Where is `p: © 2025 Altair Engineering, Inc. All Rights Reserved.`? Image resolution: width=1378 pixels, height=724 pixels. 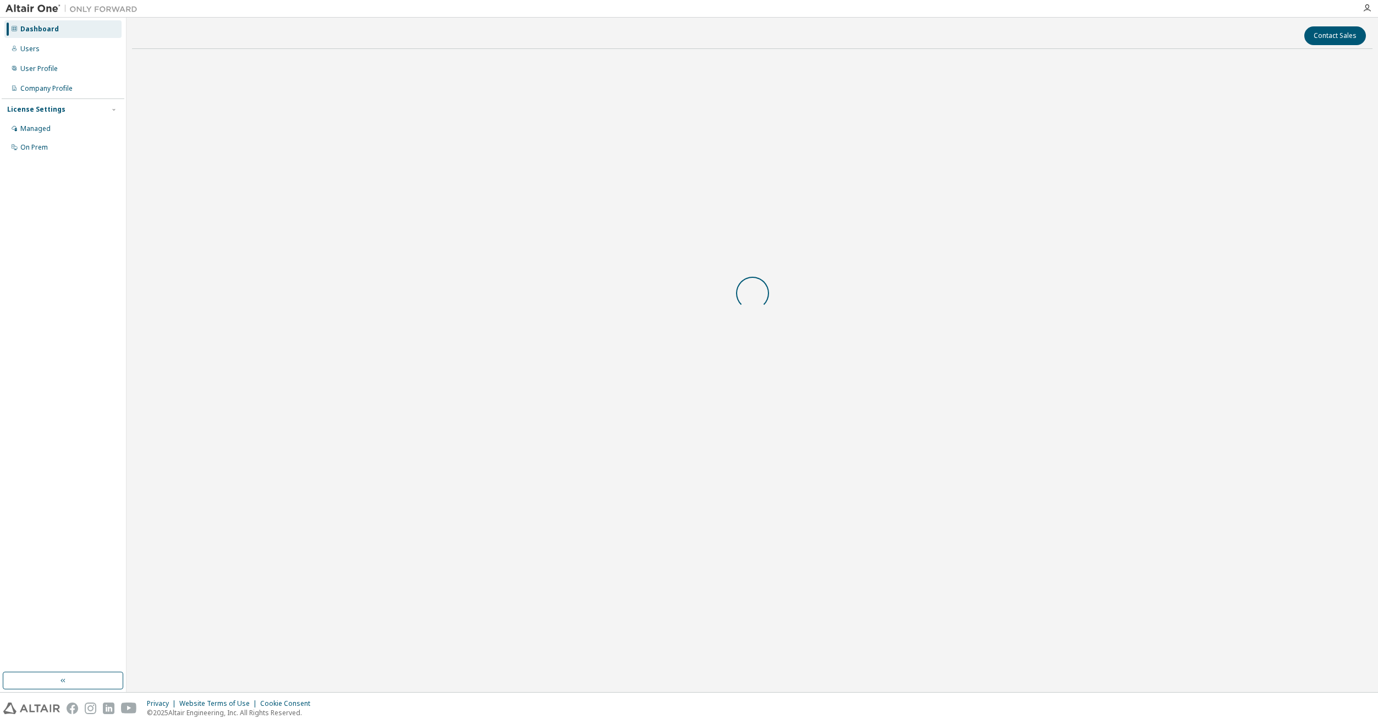 p: © 2025 Altair Engineering, Inc. All Rights Reserved. is located at coordinates (232, 712).